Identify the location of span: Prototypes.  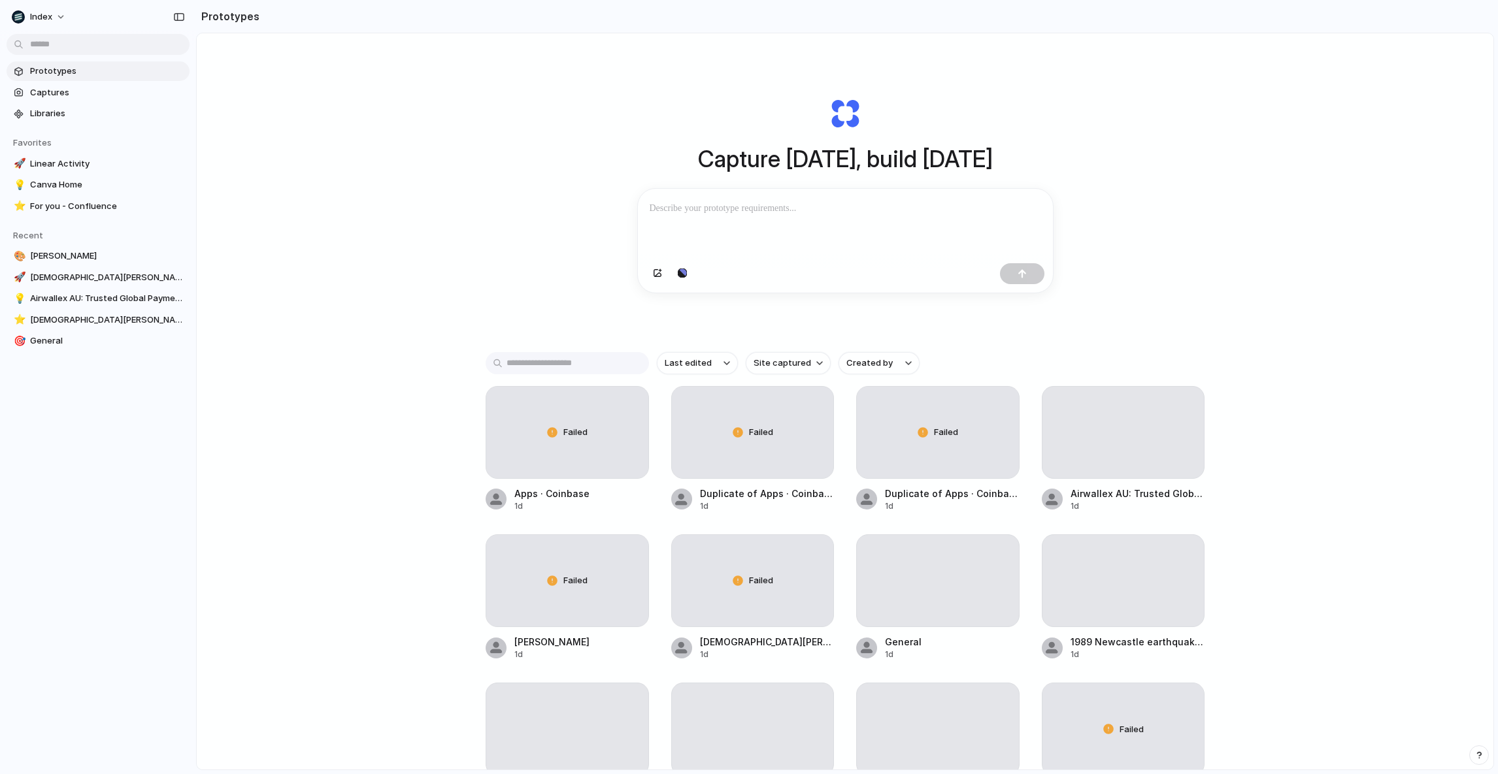
(107, 71).